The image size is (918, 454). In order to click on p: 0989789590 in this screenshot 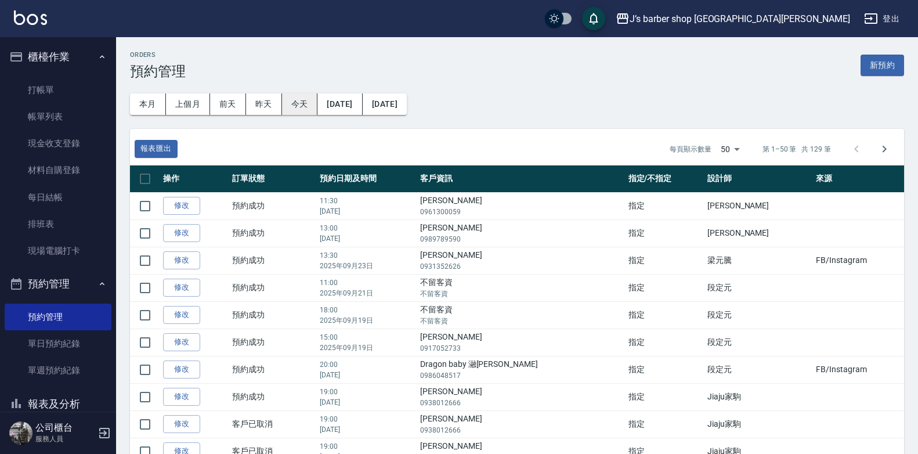, I will do `click(521, 239)`.